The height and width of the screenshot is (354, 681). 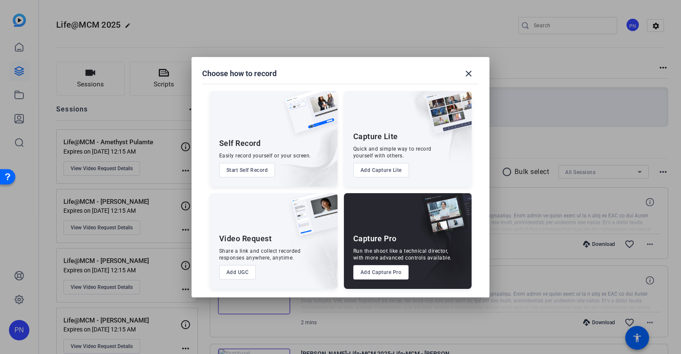 I want to click on div: Self Record, so click(x=240, y=143).